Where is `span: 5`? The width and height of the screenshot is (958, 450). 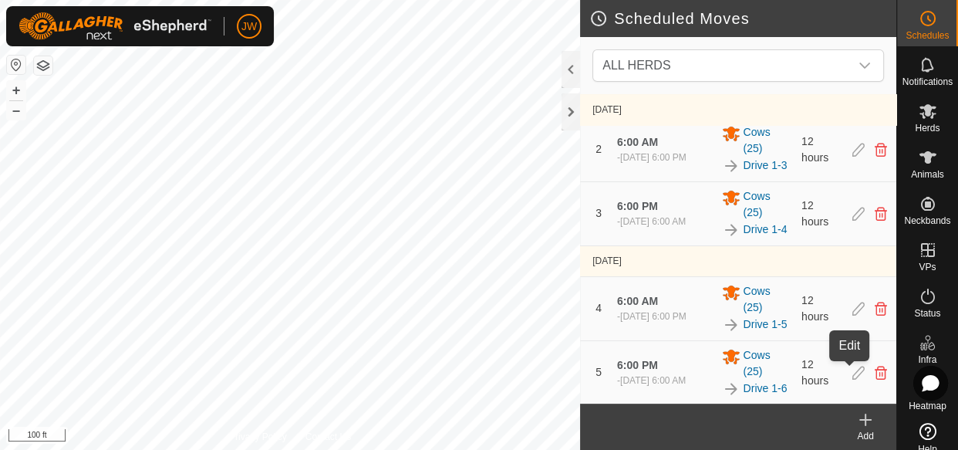 span: 5 is located at coordinates (599, 372).